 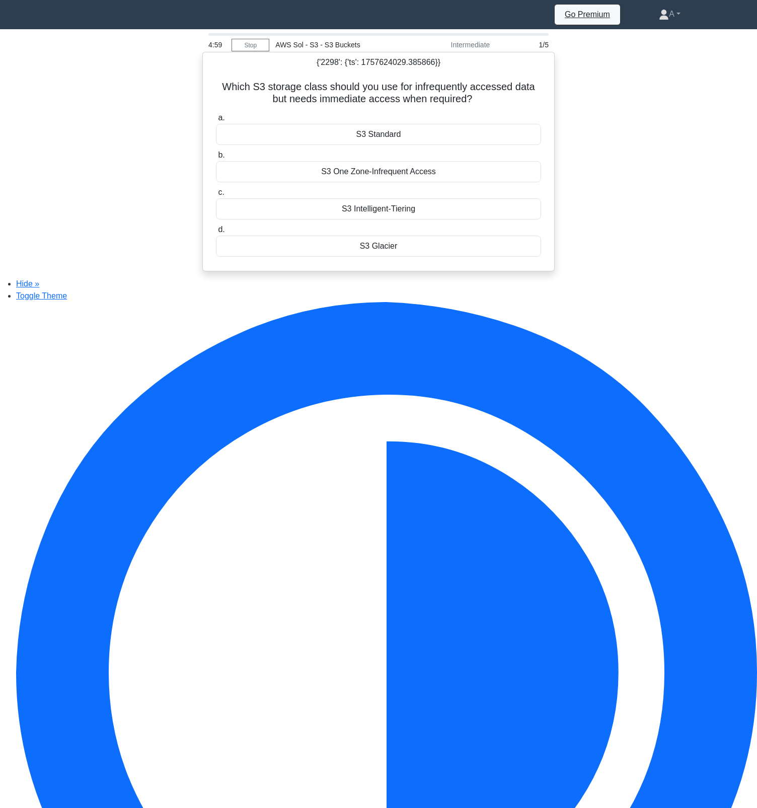 What do you see at coordinates (378, 93) in the screenshot?
I see `h5: Which S3 storage class should you use for infrequently accessed data but needs immediate access w...` at bounding box center [378, 93].